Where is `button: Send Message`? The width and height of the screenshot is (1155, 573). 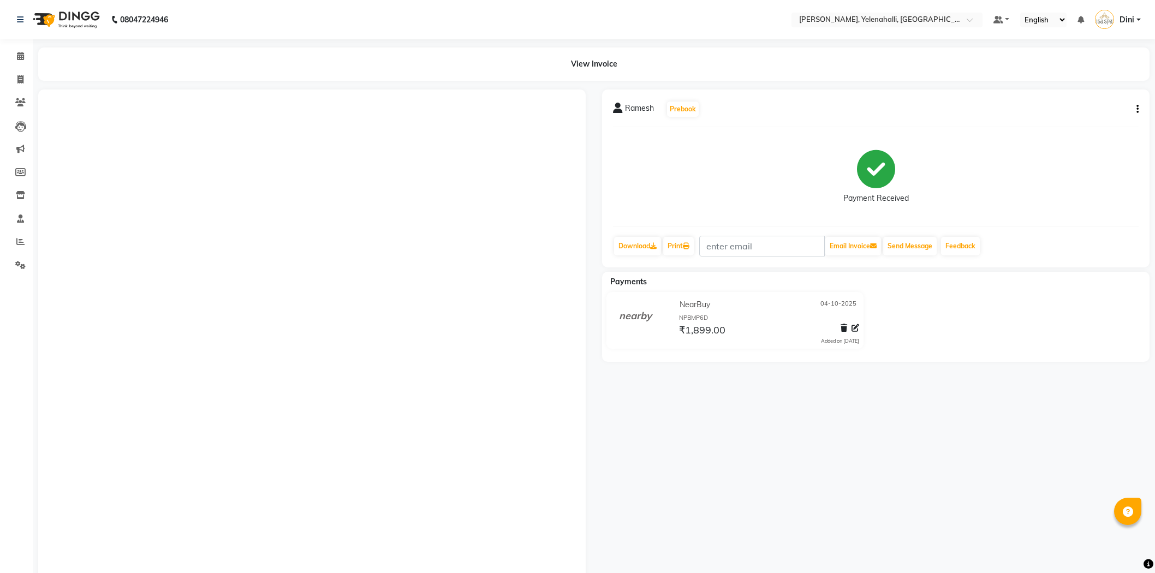
button: Send Message is located at coordinates (910, 246).